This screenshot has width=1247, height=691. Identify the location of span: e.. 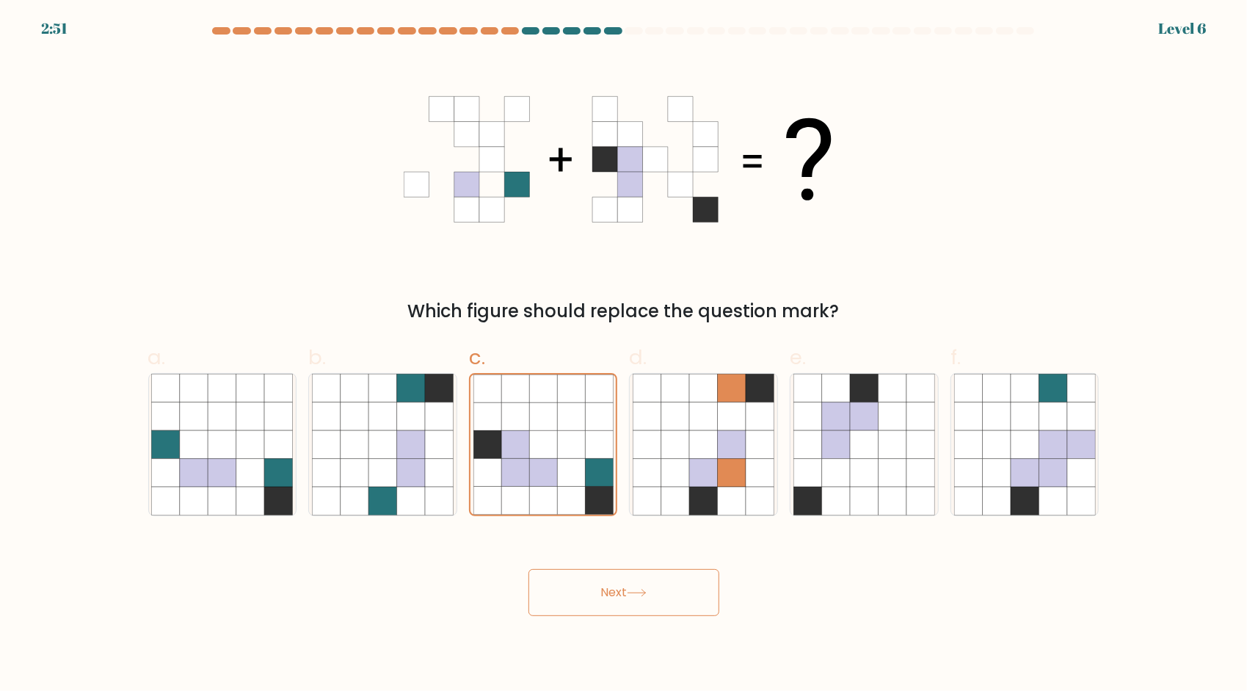
(798, 357).